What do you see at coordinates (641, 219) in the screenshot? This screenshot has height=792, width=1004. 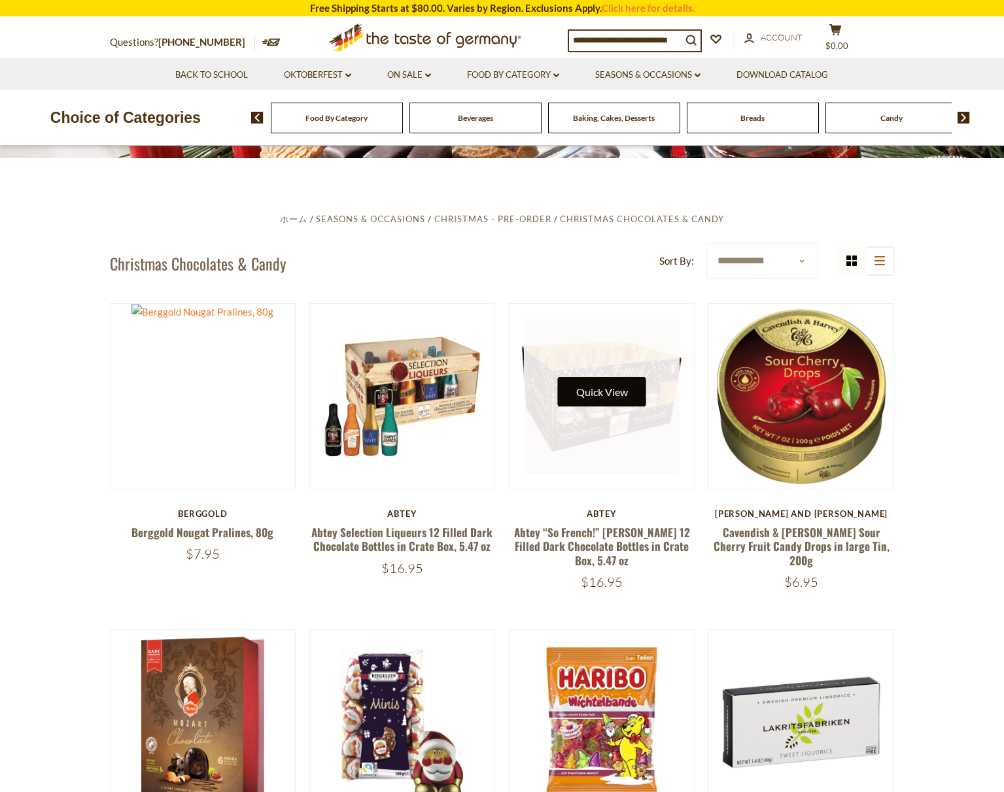 I see `a: Christmas Chocolates & Candy` at bounding box center [641, 219].